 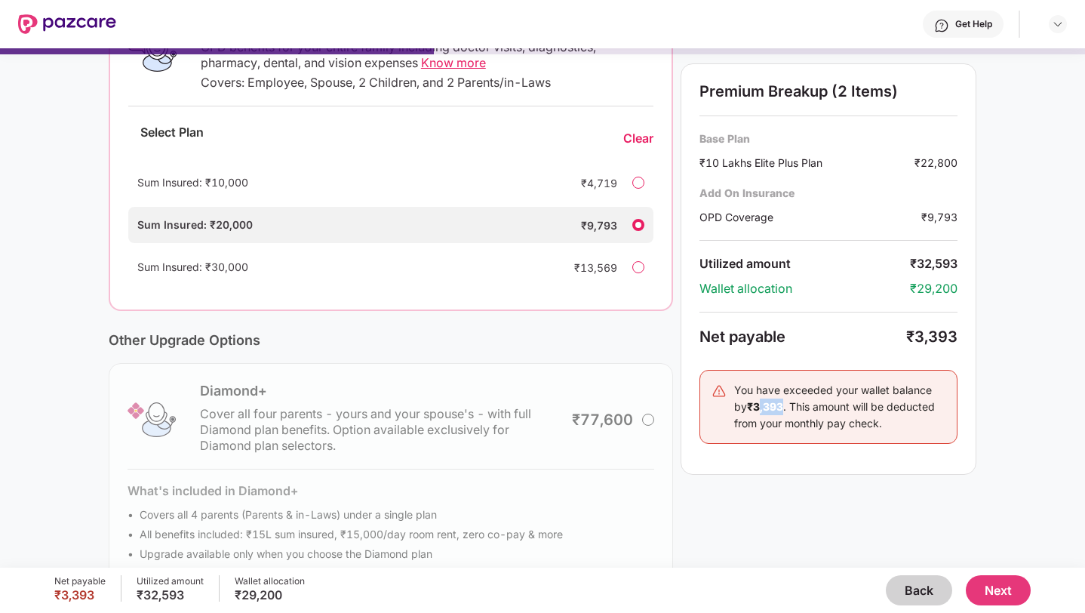 What do you see at coordinates (587, 267) in the screenshot?
I see `div: ₹13,569` at bounding box center [587, 267].